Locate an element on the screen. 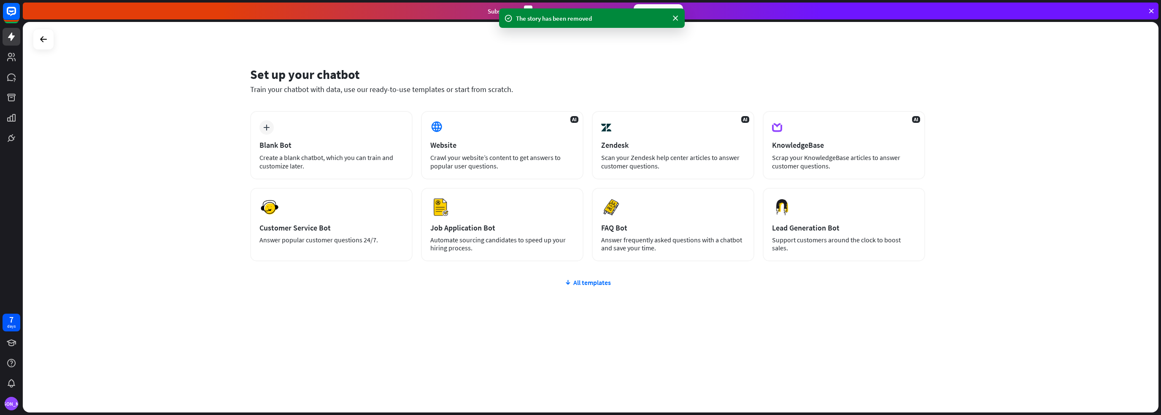 The width and height of the screenshot is (1161, 415). div: 7 is located at coordinates (11, 319).